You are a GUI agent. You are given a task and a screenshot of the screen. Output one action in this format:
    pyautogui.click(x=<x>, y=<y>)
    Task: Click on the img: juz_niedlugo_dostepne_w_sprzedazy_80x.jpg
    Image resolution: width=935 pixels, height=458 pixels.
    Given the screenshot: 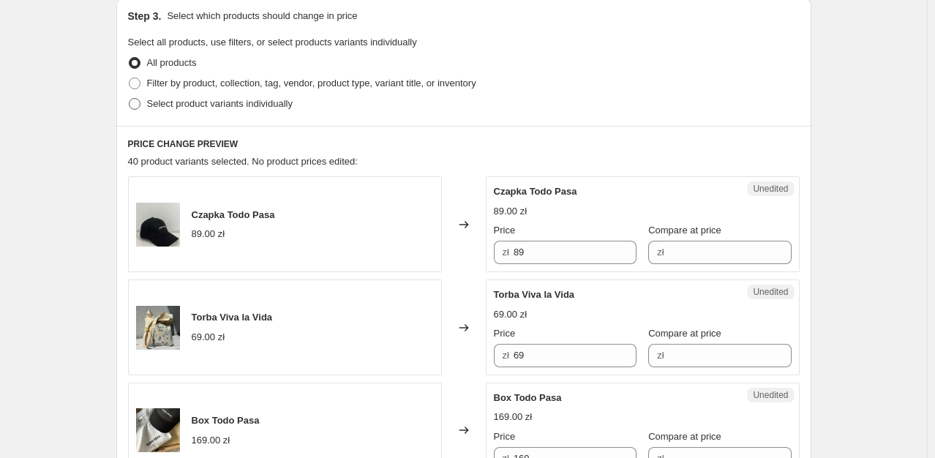 What is the action you would take?
    pyautogui.click(x=158, y=328)
    